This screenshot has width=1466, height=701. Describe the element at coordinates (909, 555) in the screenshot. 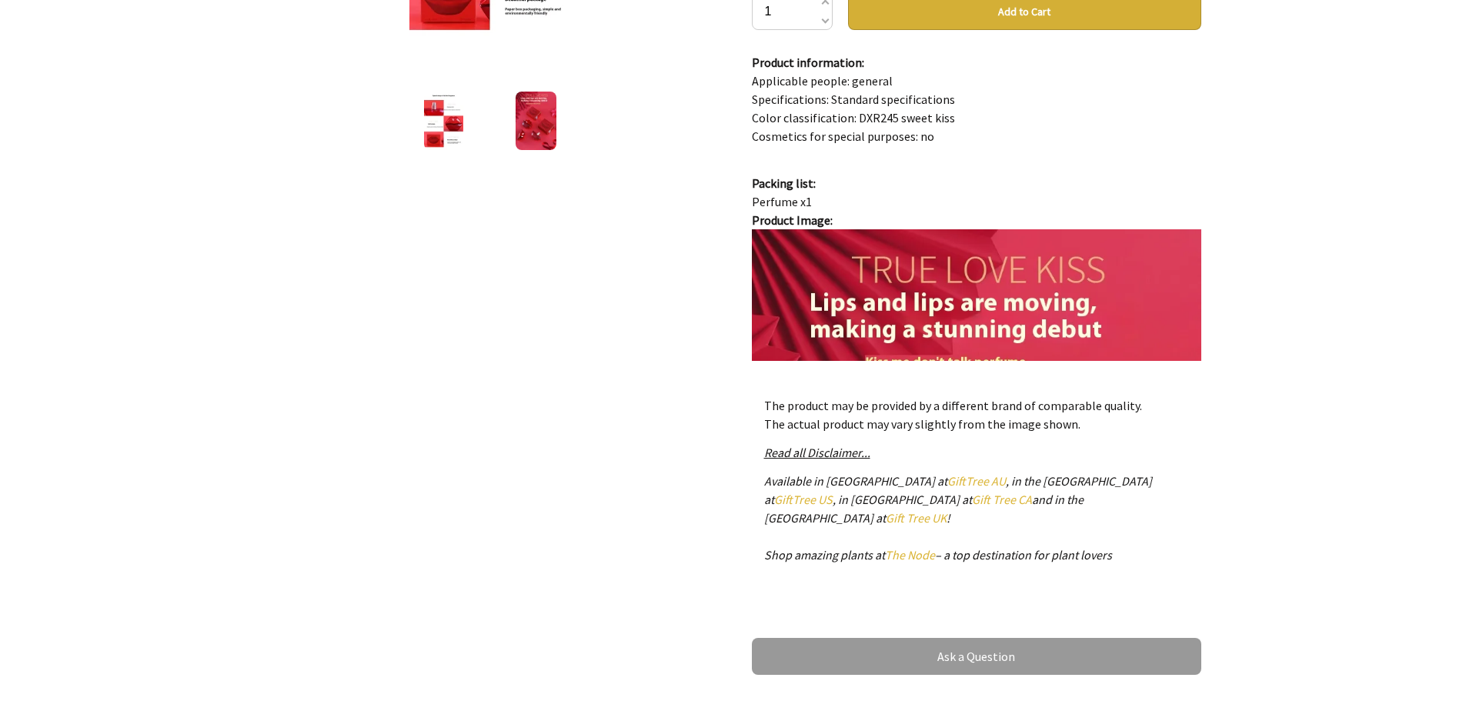

I see `a: The Node` at that location.